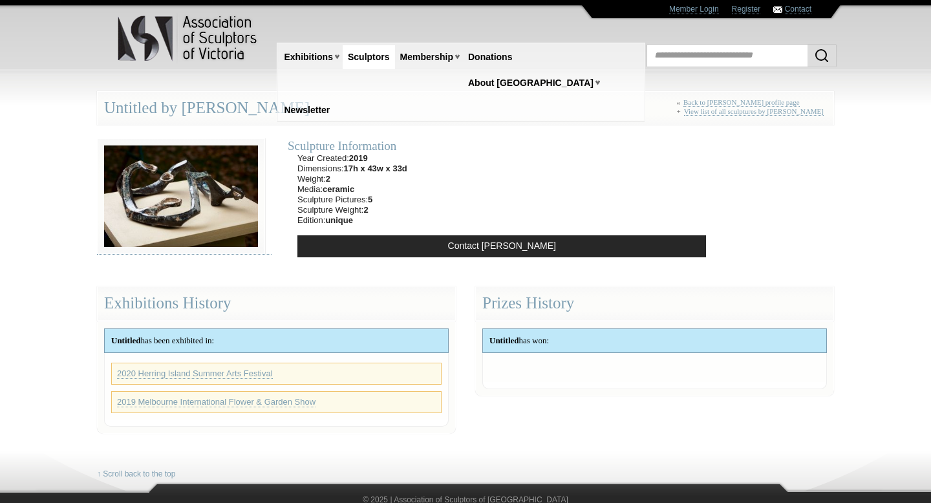  Describe the element at coordinates (195, 374) in the screenshot. I see `a: 2020 Herring Island Summer Arts Festival` at that location.